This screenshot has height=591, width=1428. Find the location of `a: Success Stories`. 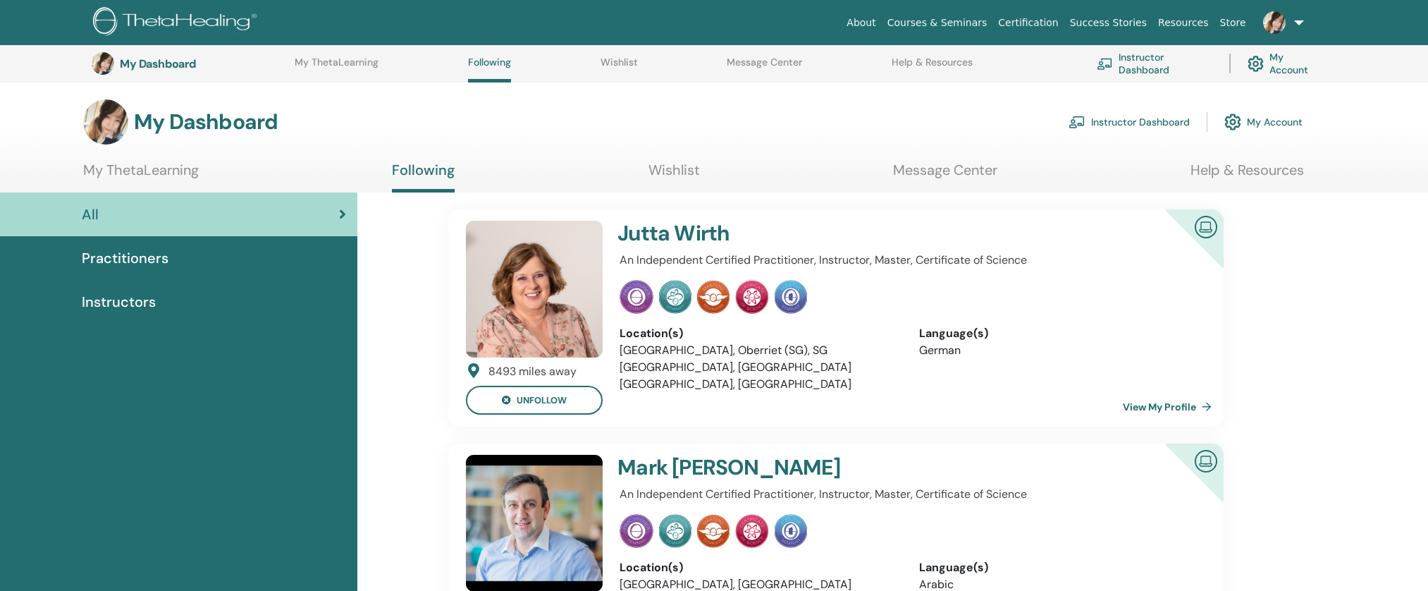

a: Success Stories is located at coordinates (1108, 23).